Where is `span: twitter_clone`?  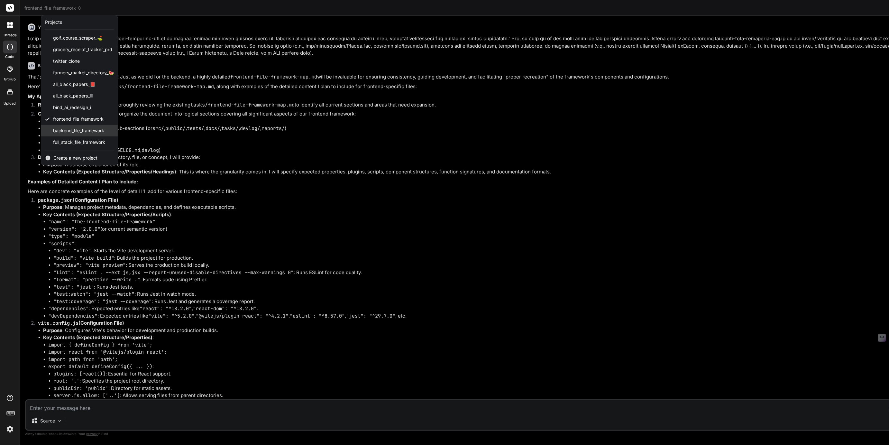
span: twitter_clone is located at coordinates (66, 61).